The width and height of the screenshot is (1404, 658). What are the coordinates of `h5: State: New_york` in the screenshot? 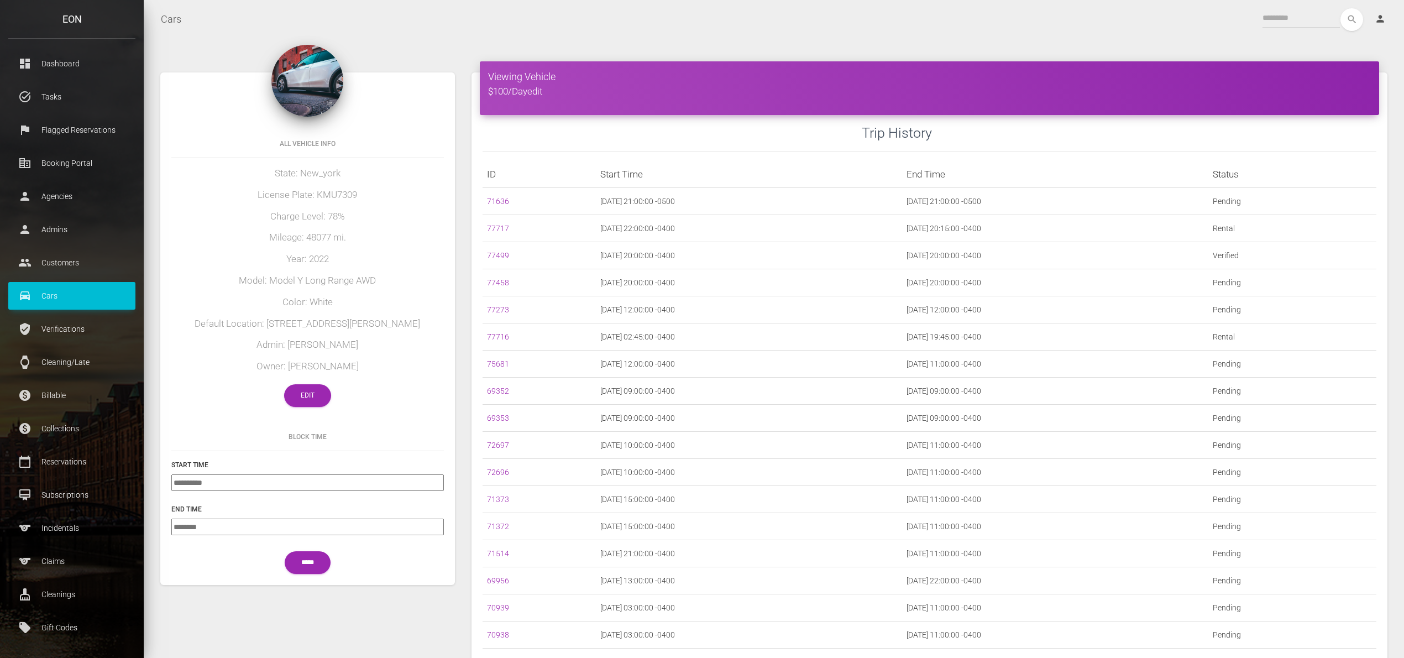 It's located at (307, 174).